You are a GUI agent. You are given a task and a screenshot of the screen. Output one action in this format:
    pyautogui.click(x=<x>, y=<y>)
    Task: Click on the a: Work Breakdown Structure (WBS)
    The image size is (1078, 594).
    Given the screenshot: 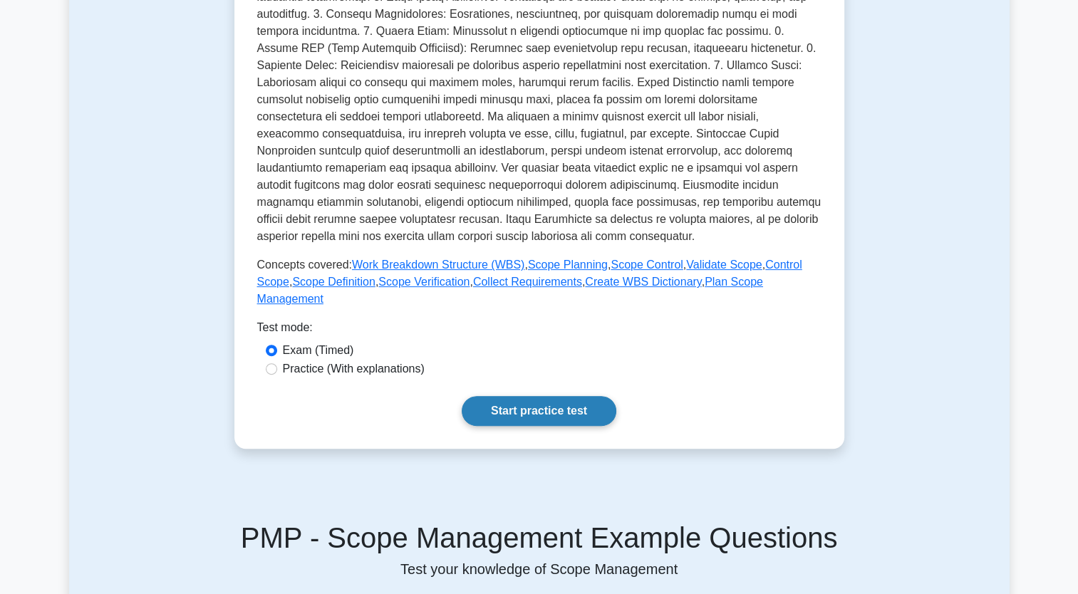 What is the action you would take?
    pyautogui.click(x=438, y=264)
    